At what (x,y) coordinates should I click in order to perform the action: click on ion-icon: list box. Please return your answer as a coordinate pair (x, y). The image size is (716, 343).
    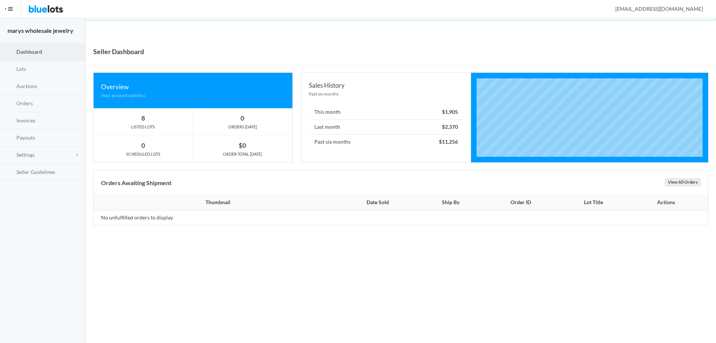
    Looking at the image, I should click on (10, 172).